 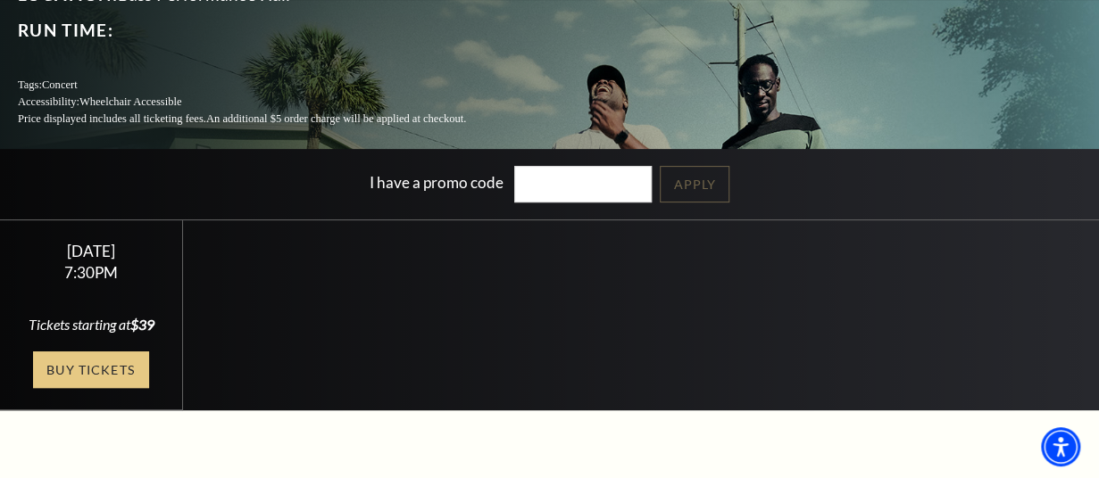 What do you see at coordinates (263, 119) in the screenshot?
I see `p: Price displayed includes all ticketing fees.` at bounding box center [263, 119].